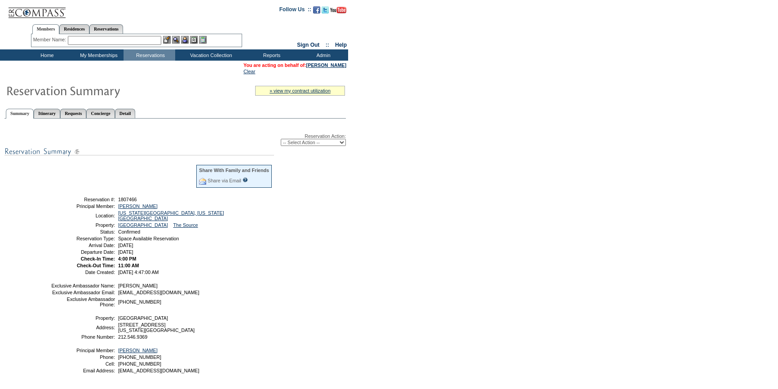 Image resolution: width=778 pixels, height=389 pixels. I want to click on a: Follow us on Twitter, so click(325, 12).